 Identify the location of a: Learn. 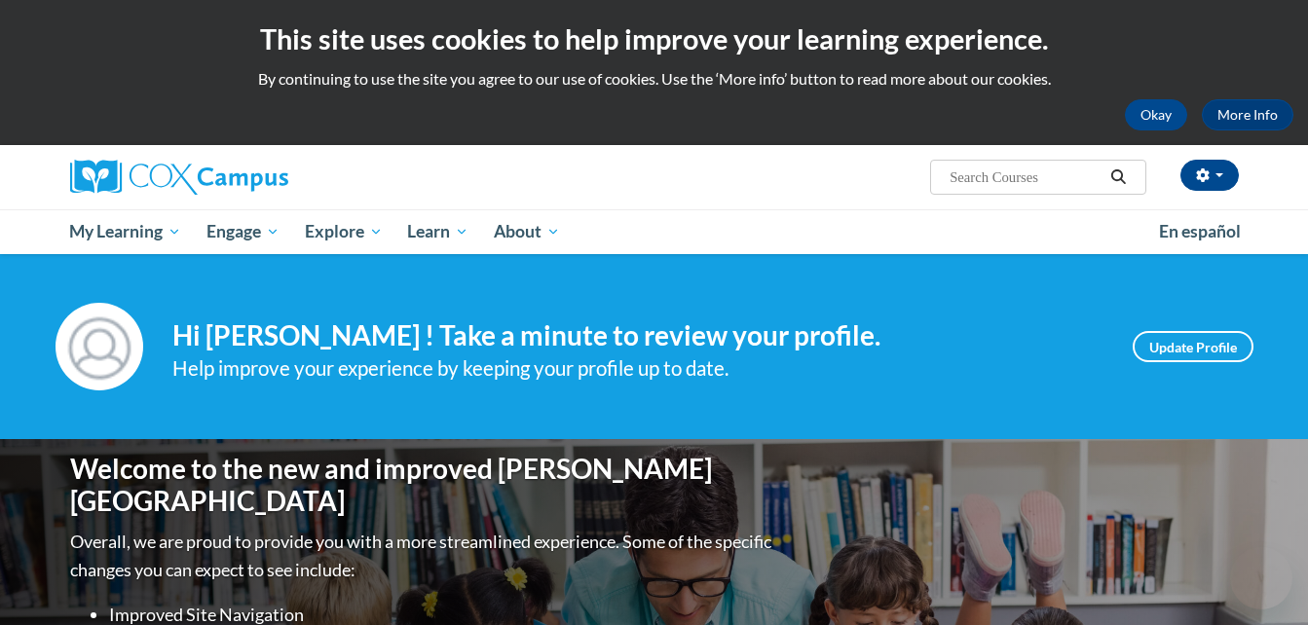
(437, 232).